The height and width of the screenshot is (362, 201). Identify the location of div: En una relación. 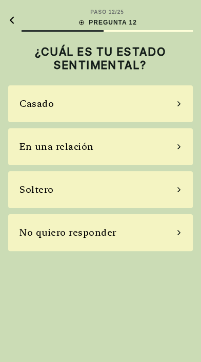
(56, 146).